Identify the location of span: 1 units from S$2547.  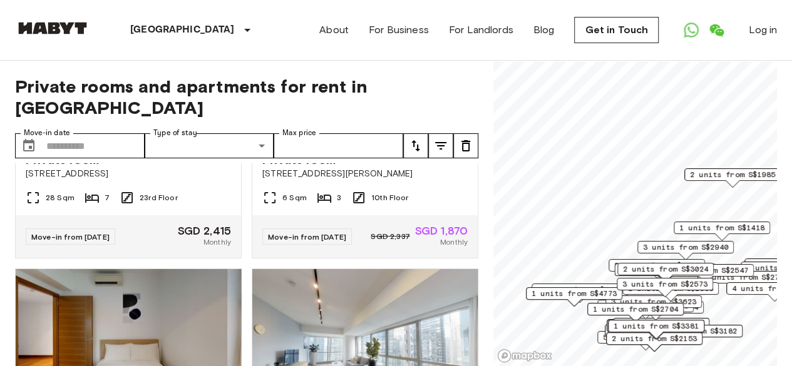
(705, 270).